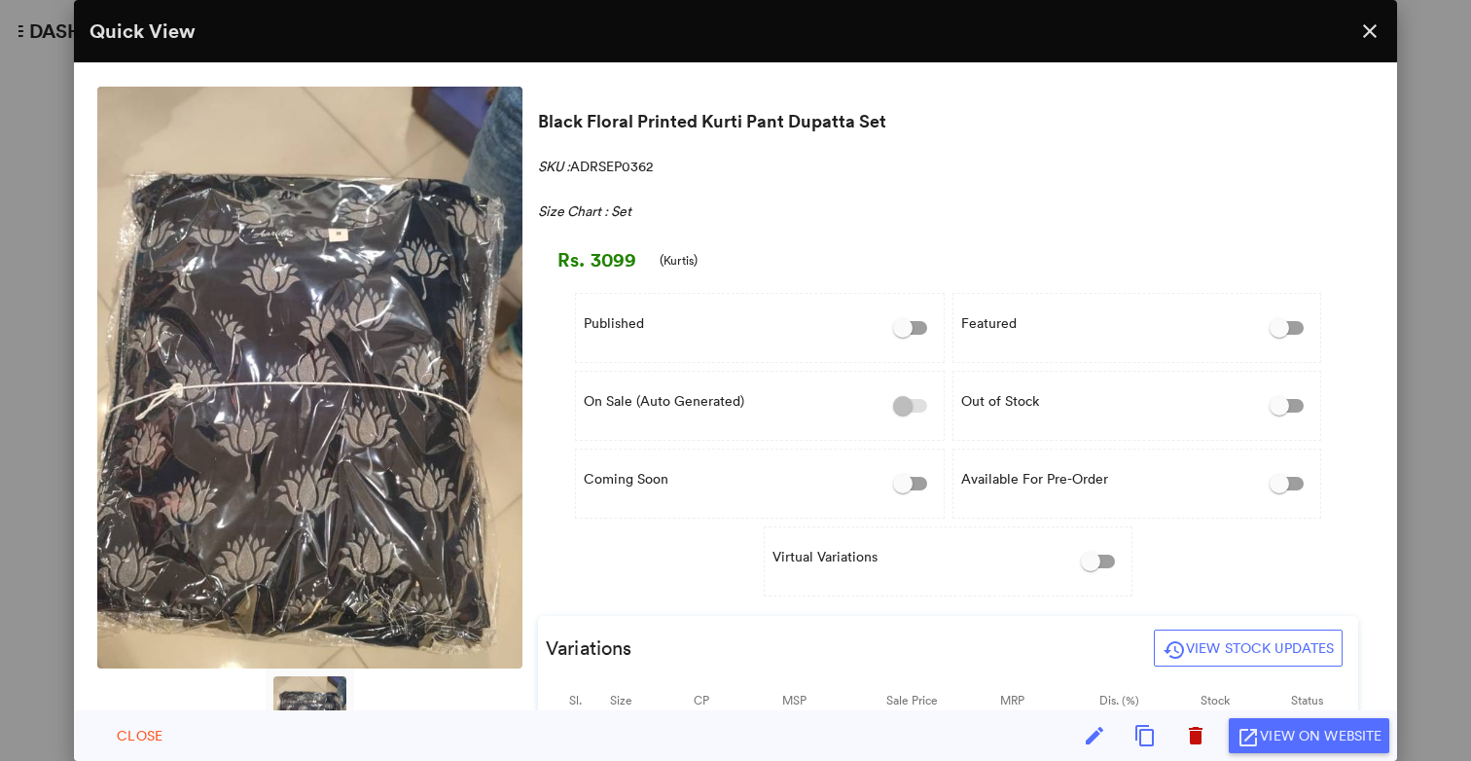  Describe the element at coordinates (1145, 736) in the screenshot. I see `md-icon: content_copy` at that location.